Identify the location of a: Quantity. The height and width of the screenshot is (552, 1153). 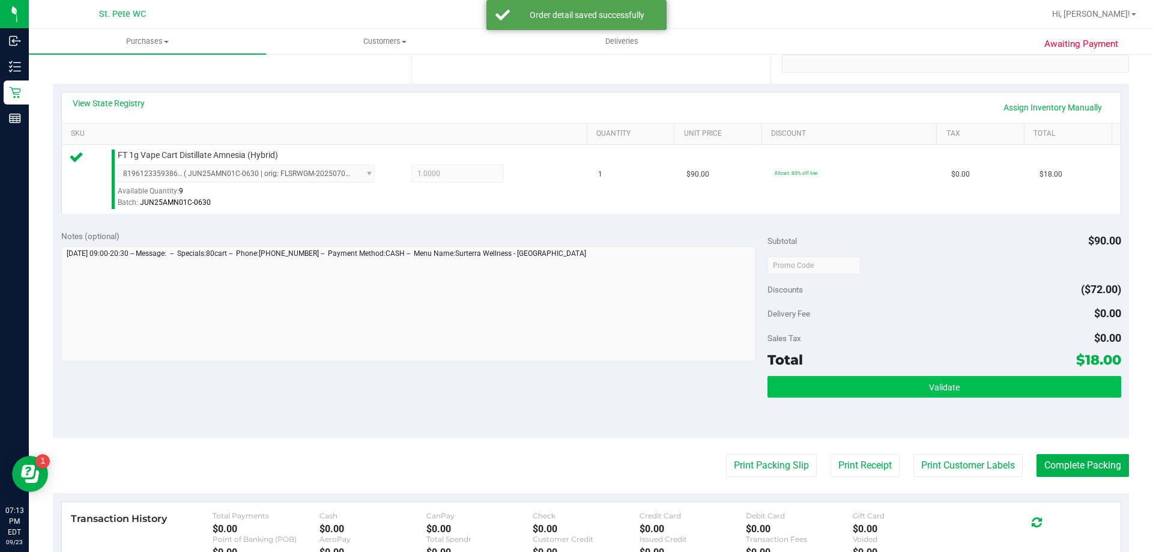
(633, 134).